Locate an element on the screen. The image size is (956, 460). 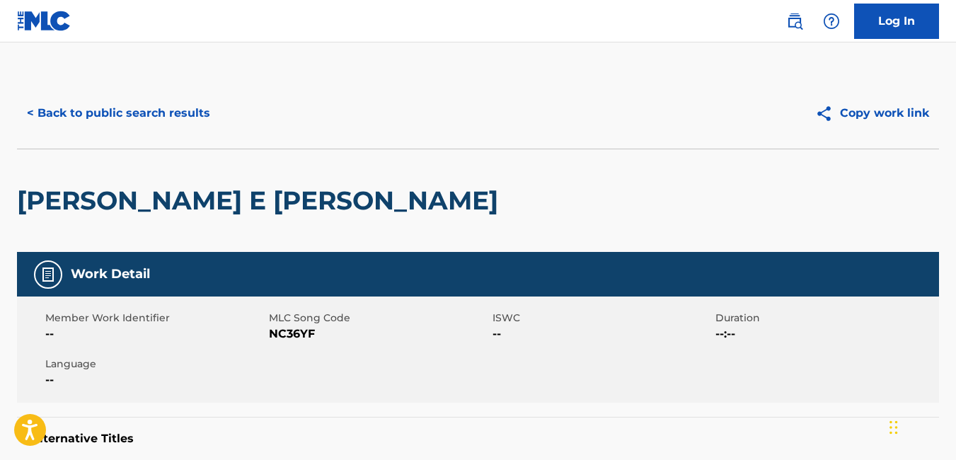
span: Duration is located at coordinates (825, 318).